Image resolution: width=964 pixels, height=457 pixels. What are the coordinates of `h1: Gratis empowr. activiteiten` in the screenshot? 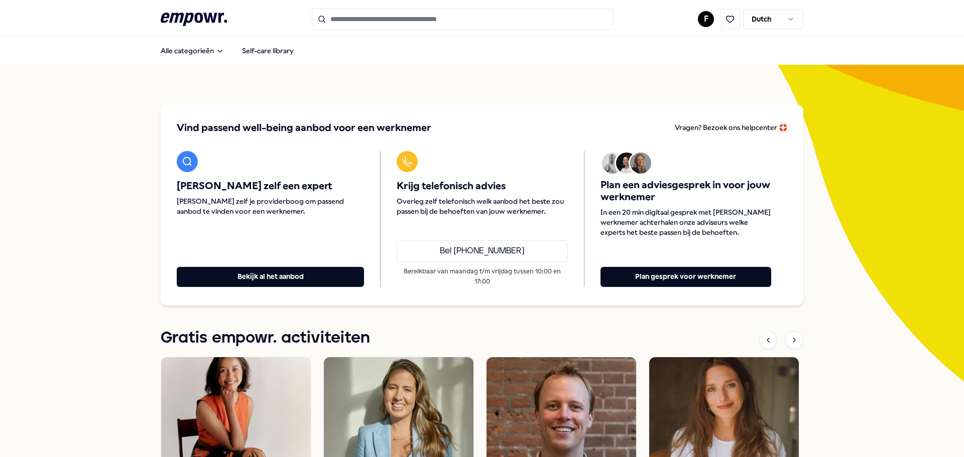 It's located at (265, 338).